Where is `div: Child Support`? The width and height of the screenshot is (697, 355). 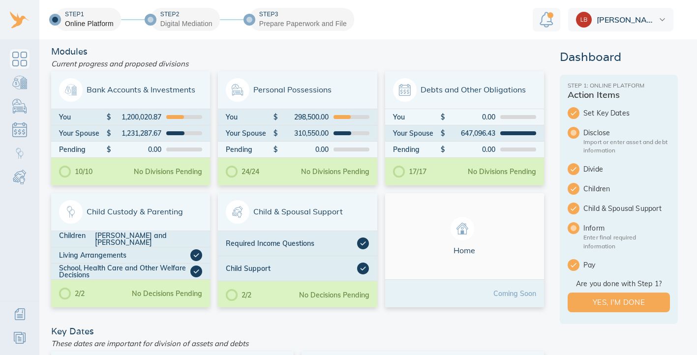 div: Child Support is located at coordinates (291, 269).